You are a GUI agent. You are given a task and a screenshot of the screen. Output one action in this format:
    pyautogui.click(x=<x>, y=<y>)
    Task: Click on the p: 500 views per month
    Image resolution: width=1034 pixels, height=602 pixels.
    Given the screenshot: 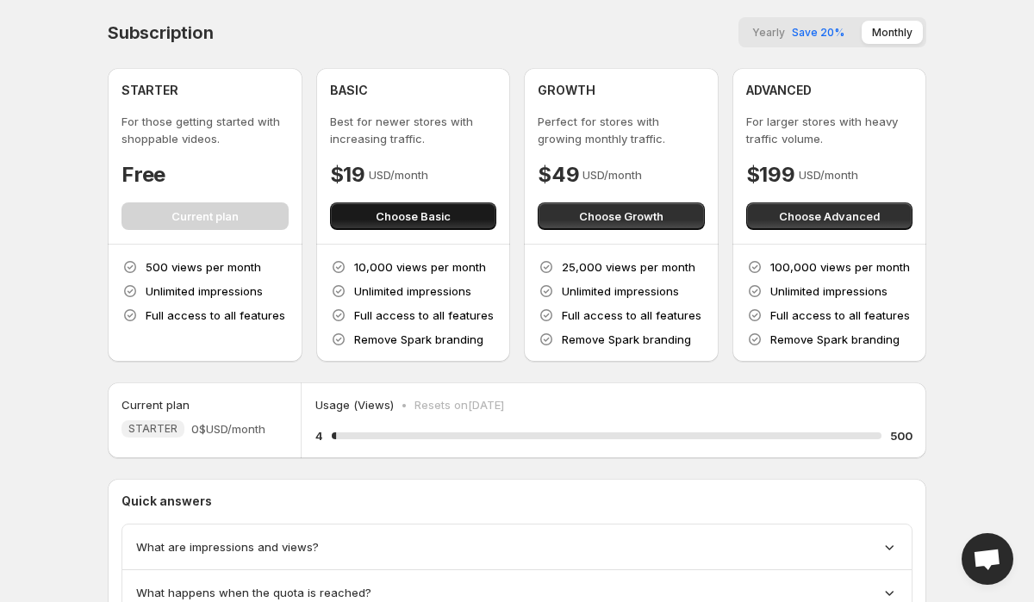 What is the action you would take?
    pyautogui.click(x=203, y=267)
    